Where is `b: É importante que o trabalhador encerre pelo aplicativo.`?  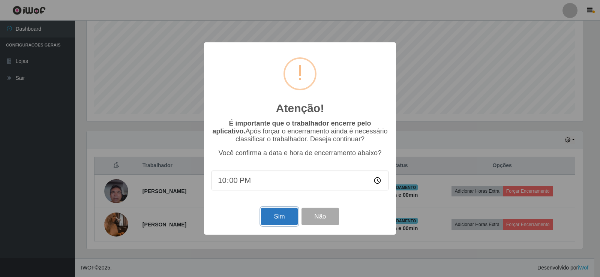 b: É importante que o trabalhador encerre pelo aplicativo. is located at coordinates (292, 127).